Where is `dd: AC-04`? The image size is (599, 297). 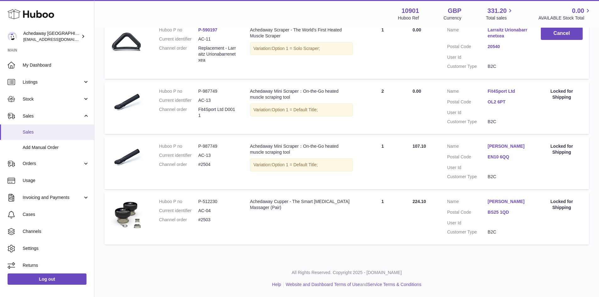 dd: AC-04 is located at coordinates (218, 211).